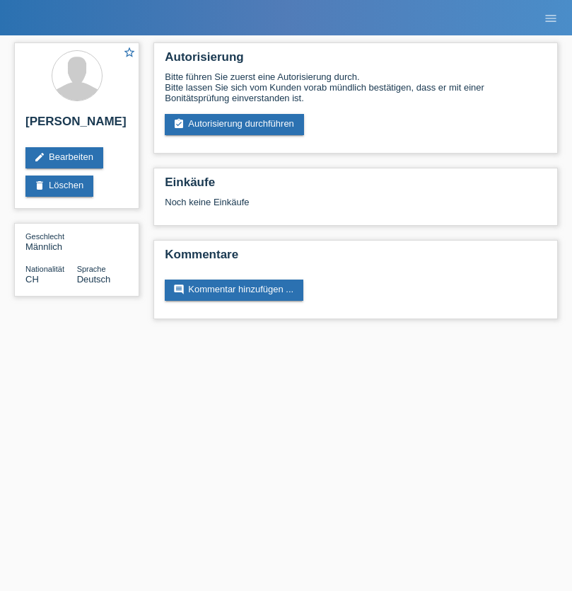 Image resolution: width=572 pixels, height=591 pixels. I want to click on i: edit, so click(40, 157).